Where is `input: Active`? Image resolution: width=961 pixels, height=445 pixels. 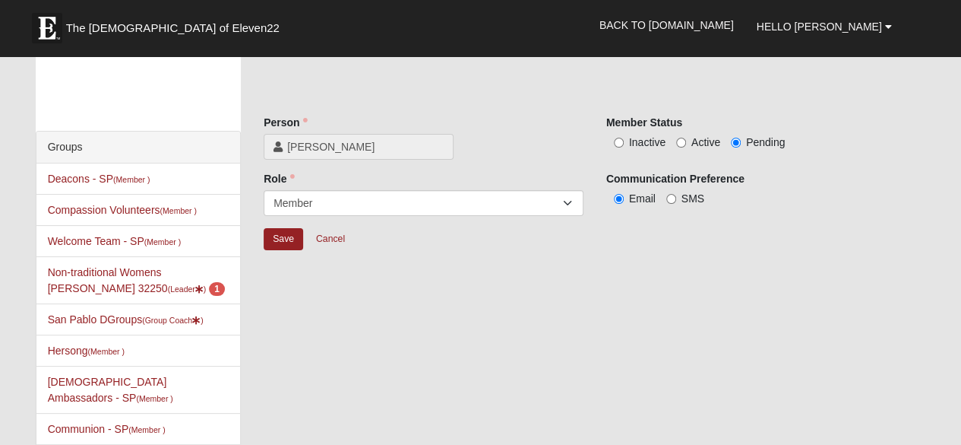 input: Active is located at coordinates (681, 142).